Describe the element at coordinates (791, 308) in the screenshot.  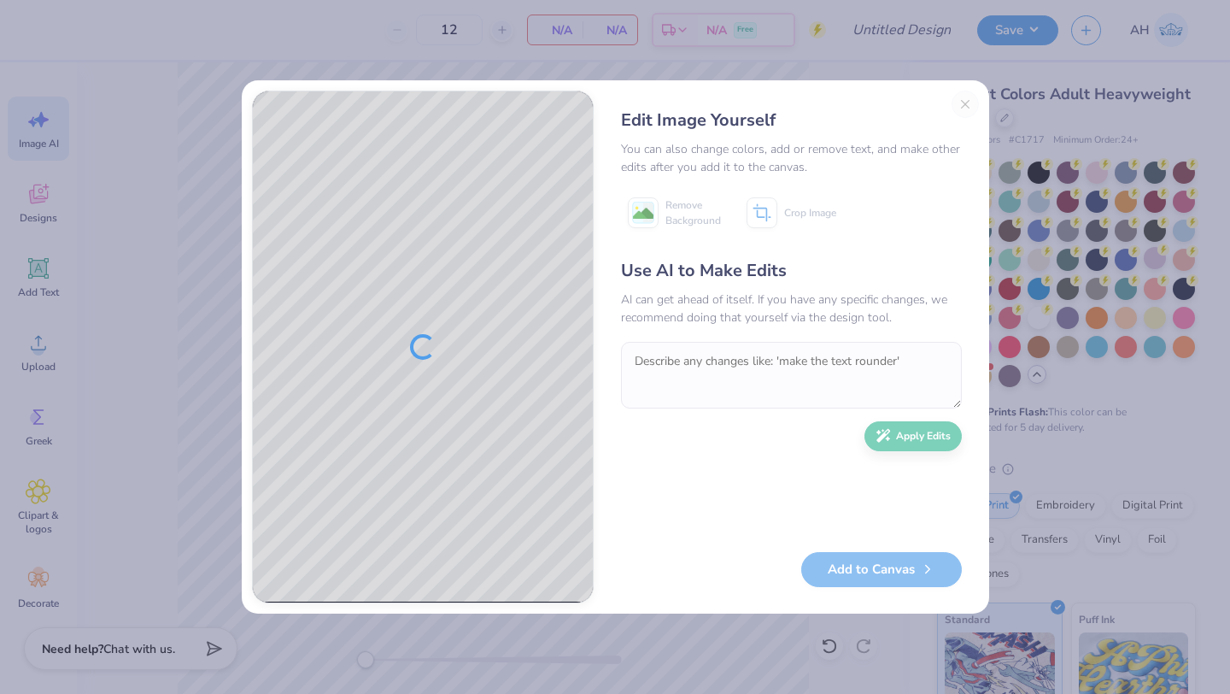
I see `div: AI can get ahead of itself. If you have any specific changes, we recommend doing that yourself vi...` at that location.